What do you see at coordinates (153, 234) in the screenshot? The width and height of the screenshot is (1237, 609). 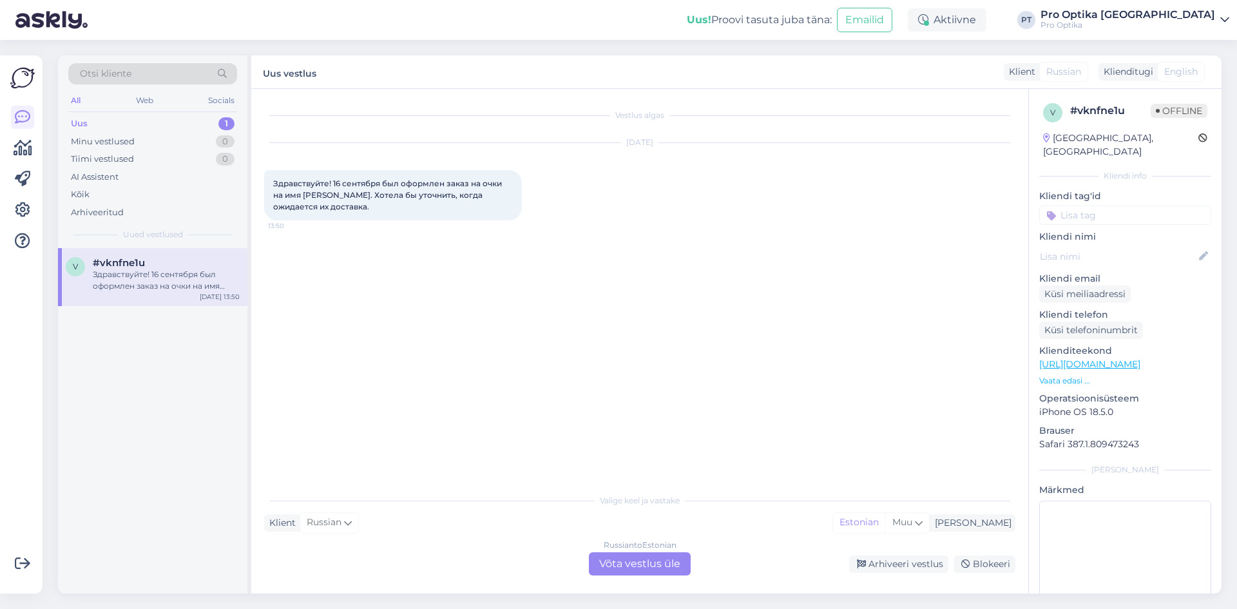 I see `span: Uued vestlused` at bounding box center [153, 234].